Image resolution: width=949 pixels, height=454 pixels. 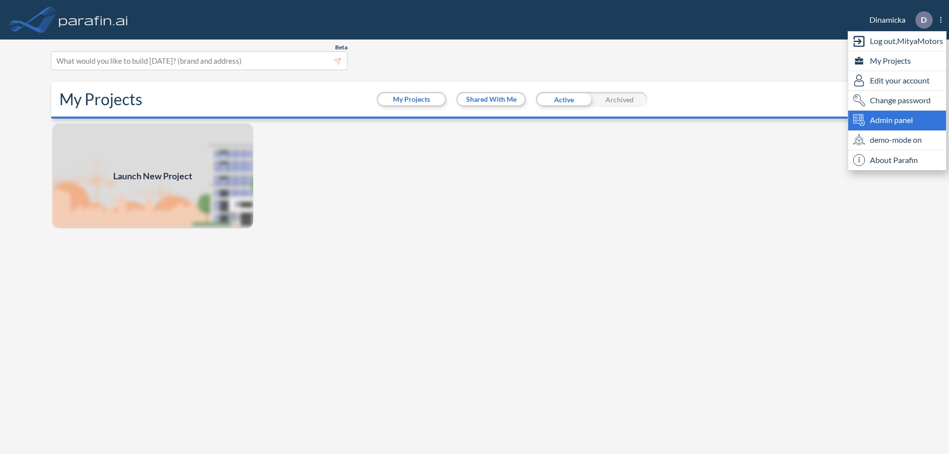 I want to click on img: add, so click(x=153, y=176).